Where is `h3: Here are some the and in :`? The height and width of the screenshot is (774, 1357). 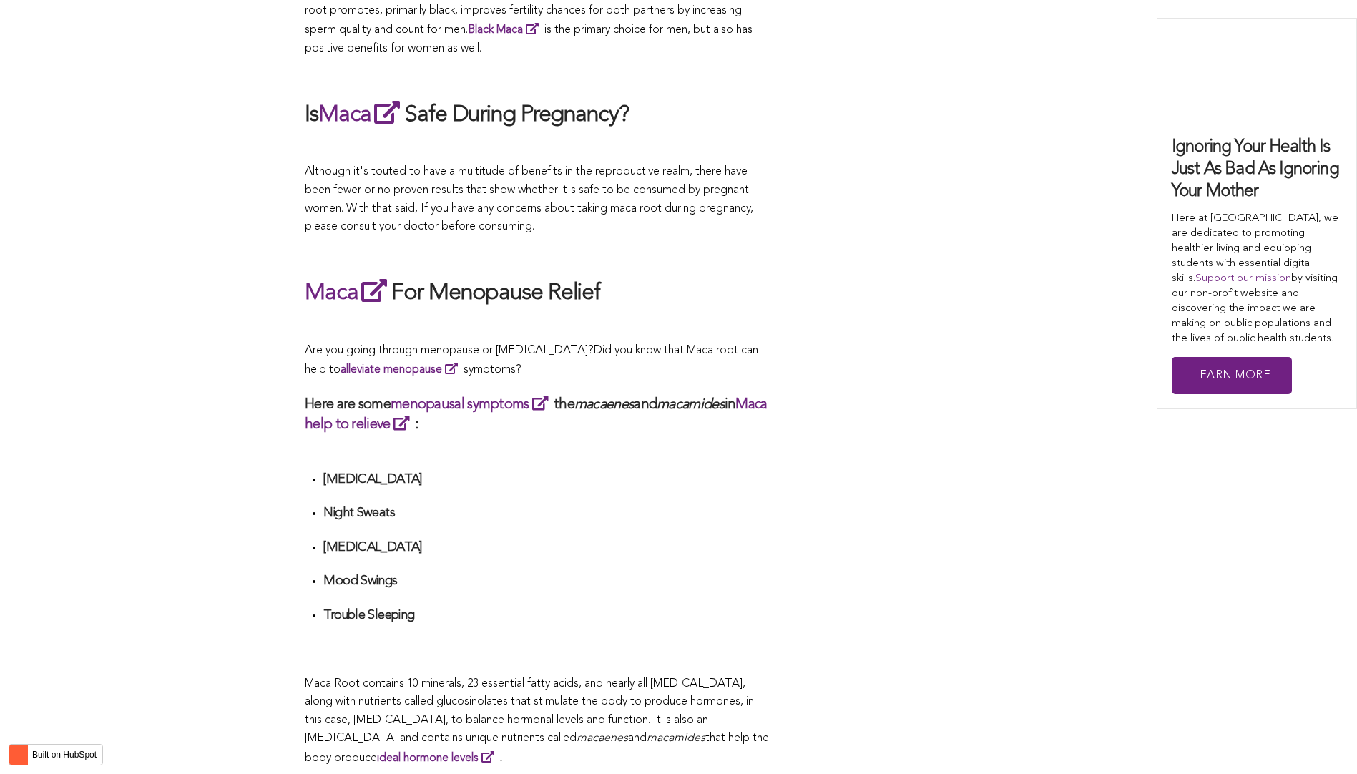 h3: Here are some the and in : is located at coordinates (537, 414).